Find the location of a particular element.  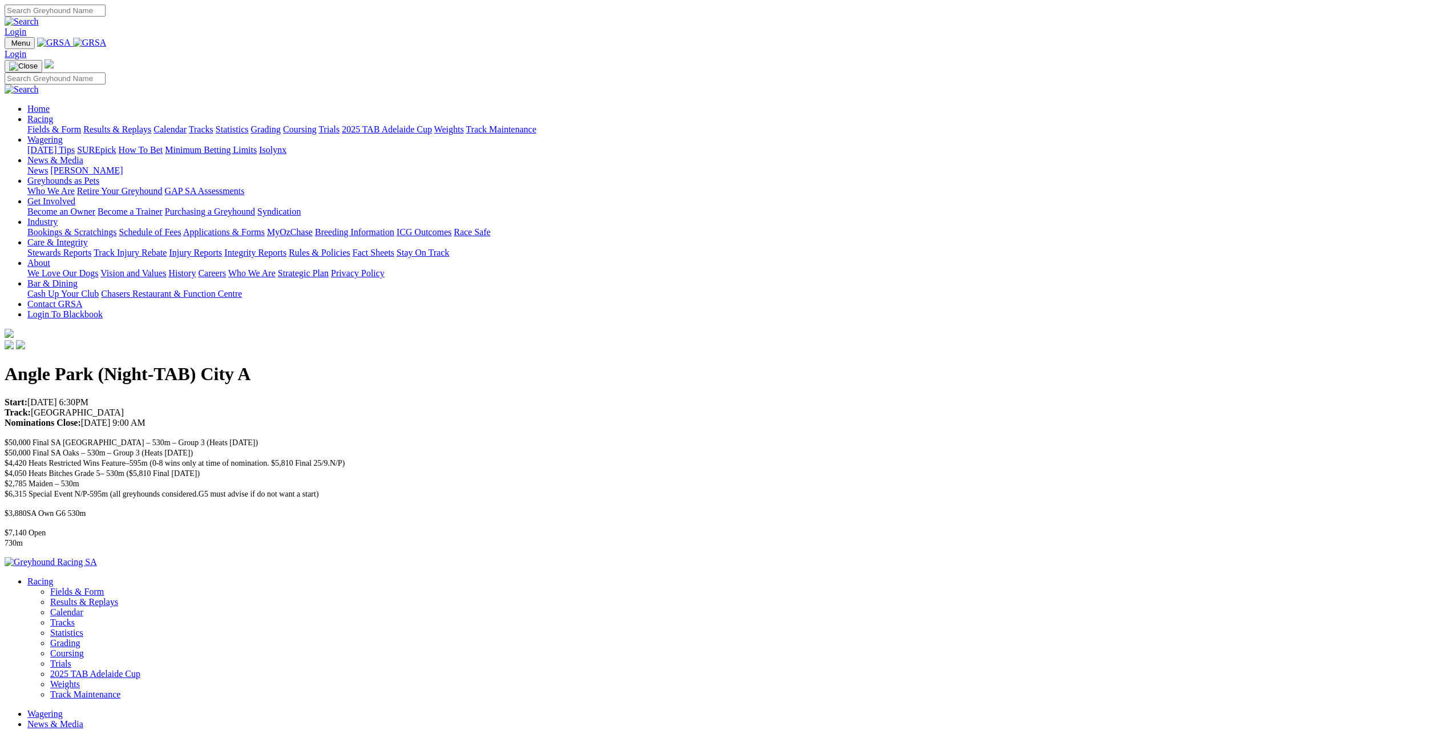

div: Care & Integrity is located at coordinates (737, 253).